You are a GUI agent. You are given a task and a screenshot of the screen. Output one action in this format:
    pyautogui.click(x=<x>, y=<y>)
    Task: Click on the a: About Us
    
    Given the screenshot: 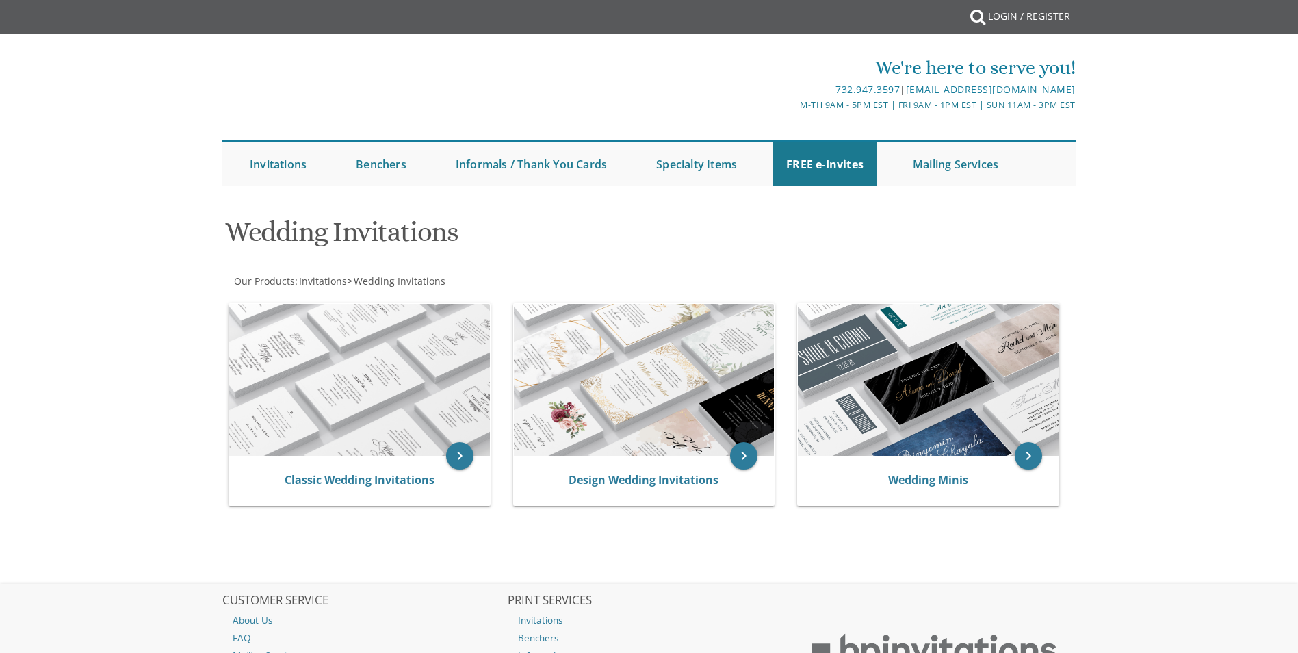 What is the action you would take?
    pyautogui.click(x=364, y=620)
    